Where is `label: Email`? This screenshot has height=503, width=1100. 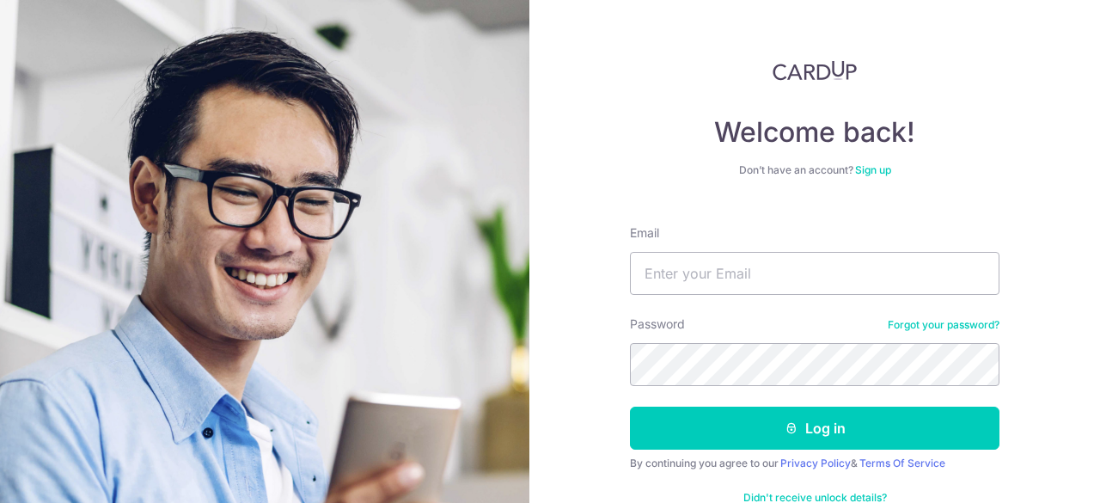 label: Email is located at coordinates (645, 233).